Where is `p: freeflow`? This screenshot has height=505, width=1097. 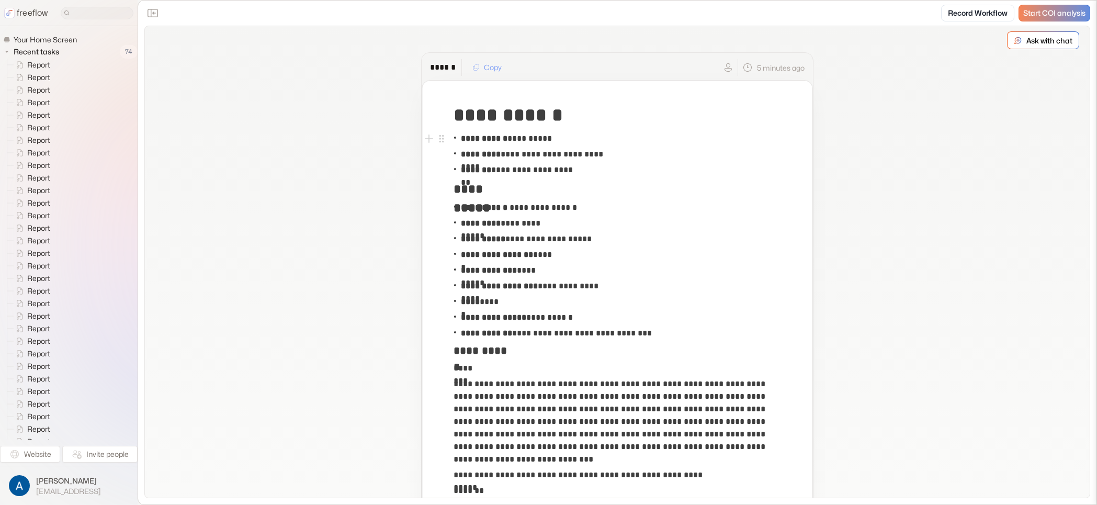 p: freeflow is located at coordinates (32, 13).